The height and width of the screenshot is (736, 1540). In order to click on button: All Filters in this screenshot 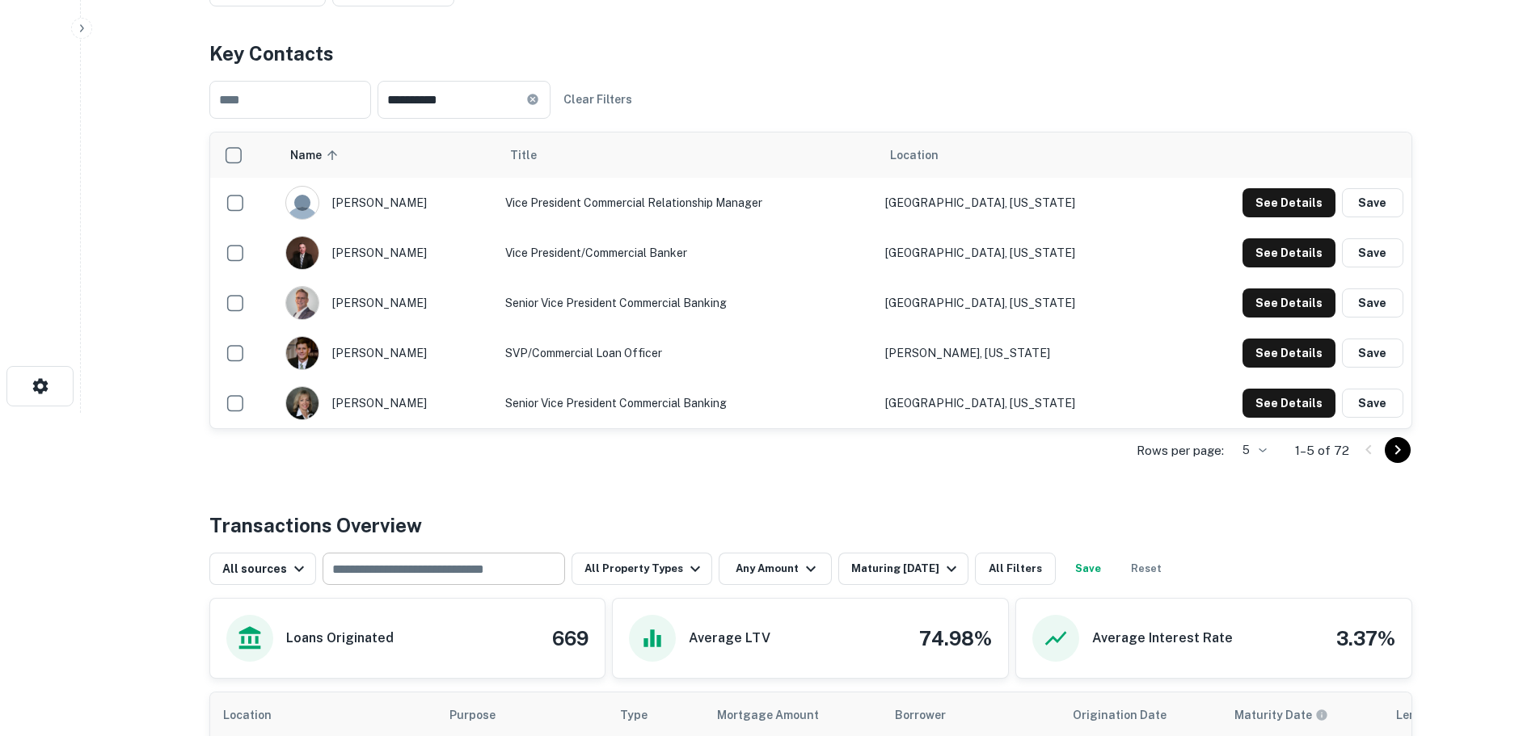, I will do `click(1015, 569)`.